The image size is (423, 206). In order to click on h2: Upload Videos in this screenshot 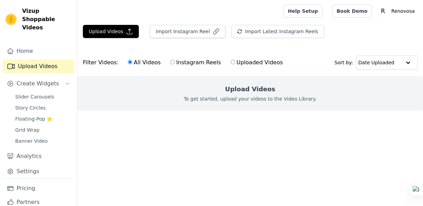, I will do `click(250, 89)`.